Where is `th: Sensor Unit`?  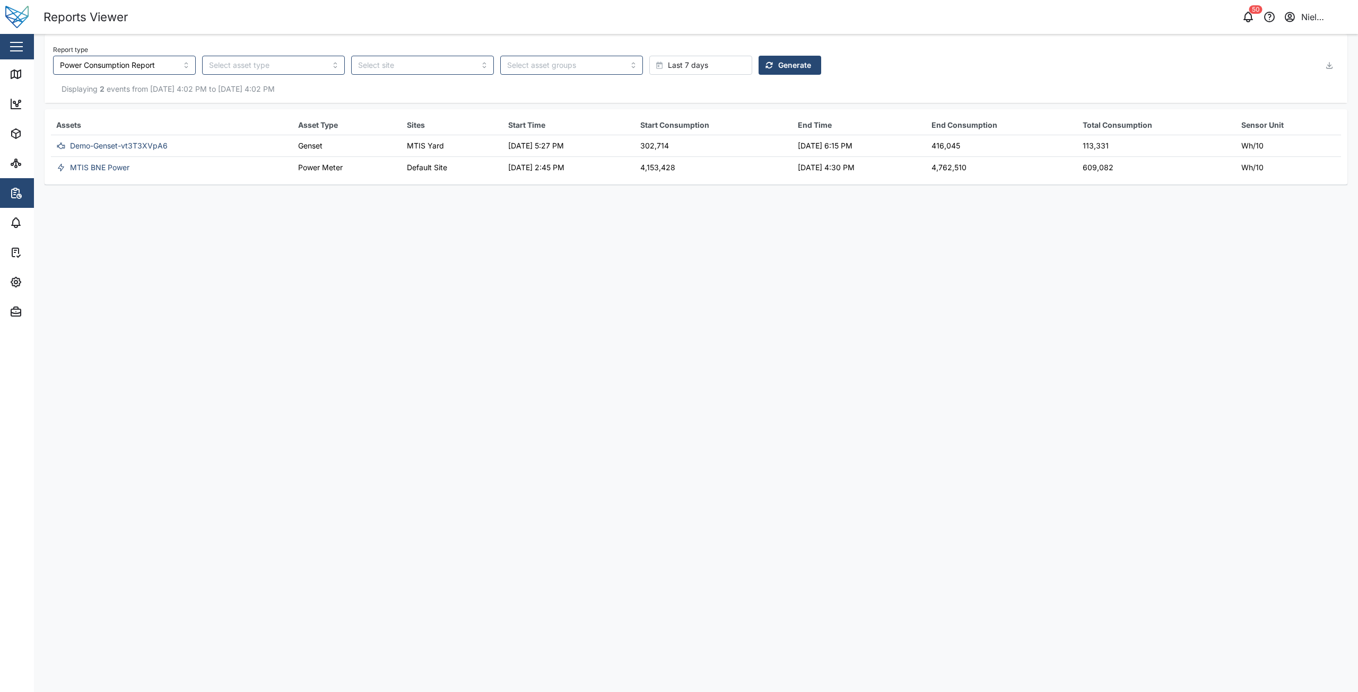 th: Sensor Unit is located at coordinates (1288, 125).